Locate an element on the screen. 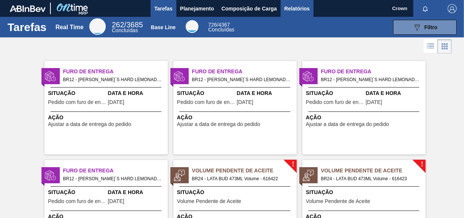 The image size is (464, 218). div: Visão em Cards is located at coordinates (445, 46).